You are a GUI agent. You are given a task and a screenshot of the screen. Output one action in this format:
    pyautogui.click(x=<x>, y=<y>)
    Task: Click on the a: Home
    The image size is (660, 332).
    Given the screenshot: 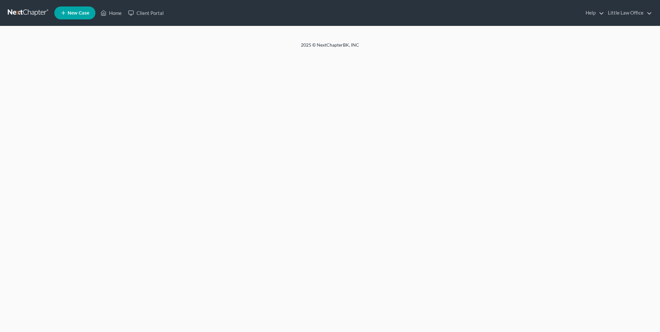 What is the action you would take?
    pyautogui.click(x=111, y=13)
    